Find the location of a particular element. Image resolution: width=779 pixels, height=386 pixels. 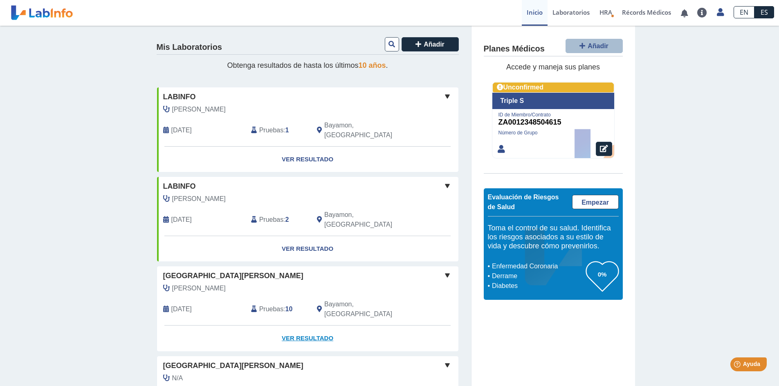

span: Empezar is located at coordinates (595, 202).